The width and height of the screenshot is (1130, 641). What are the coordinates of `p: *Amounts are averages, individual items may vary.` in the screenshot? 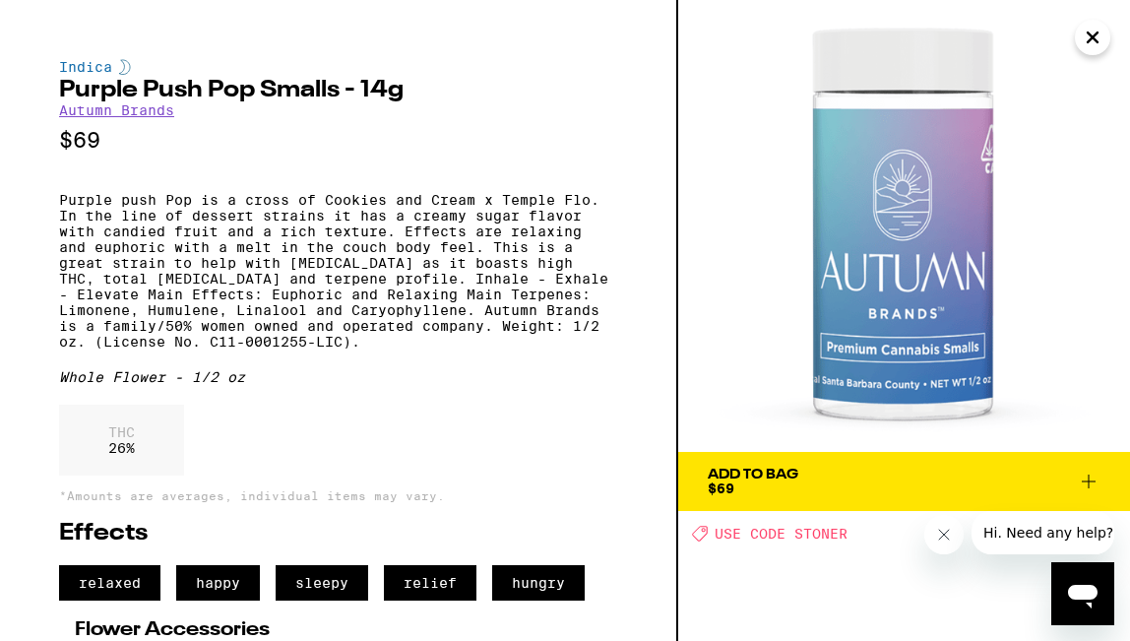 It's located at (338, 495).